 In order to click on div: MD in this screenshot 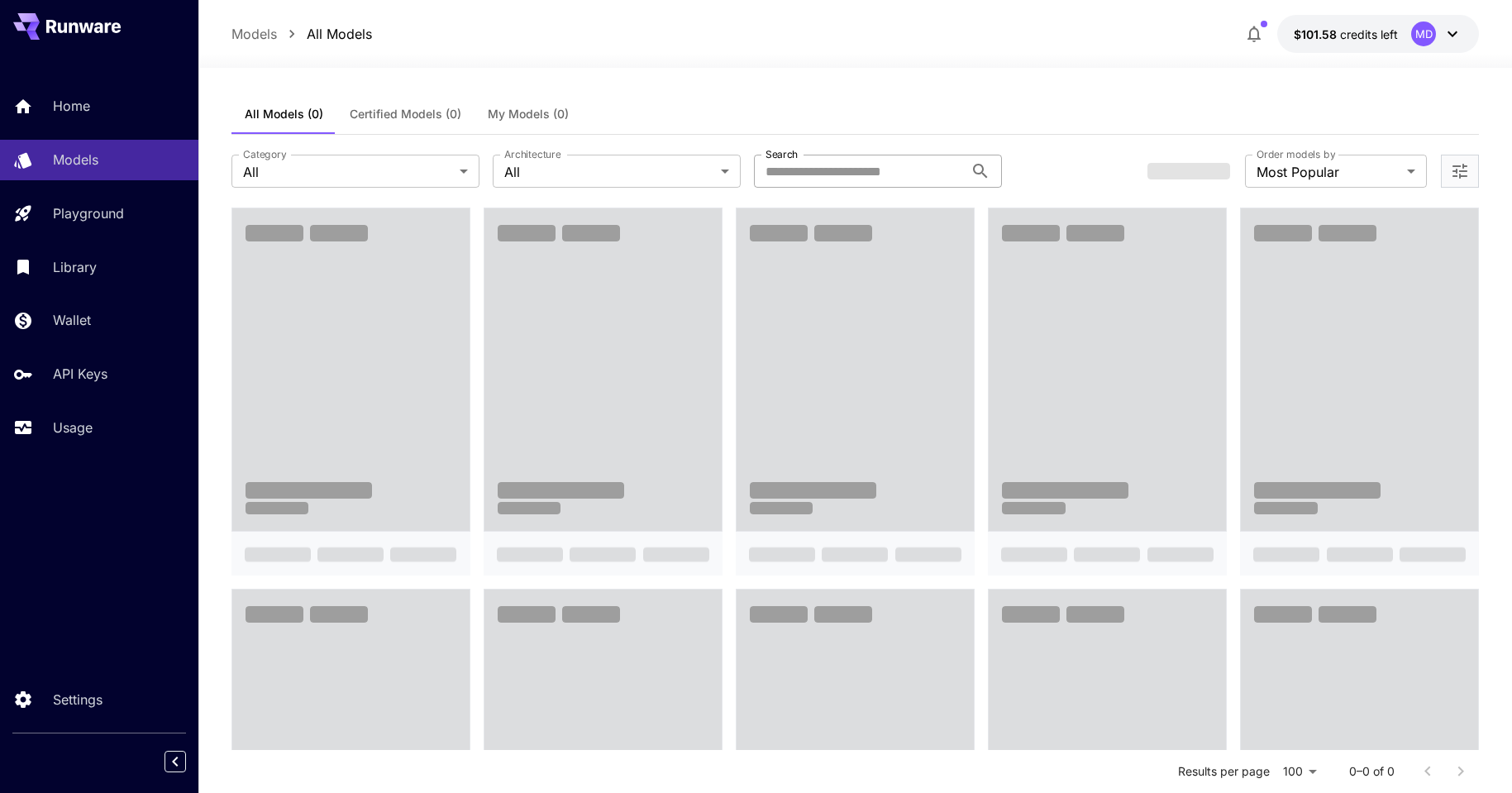, I will do `click(1423, 34)`.